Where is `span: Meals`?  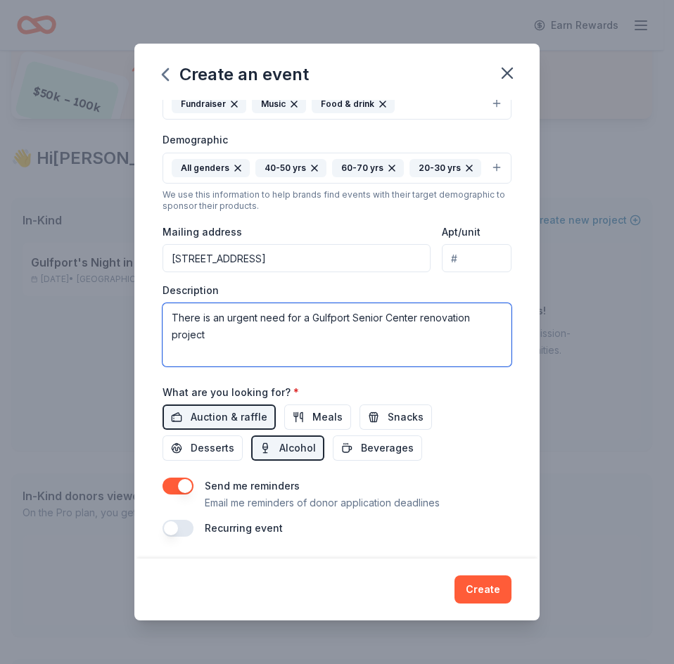
span: Meals is located at coordinates (327, 417).